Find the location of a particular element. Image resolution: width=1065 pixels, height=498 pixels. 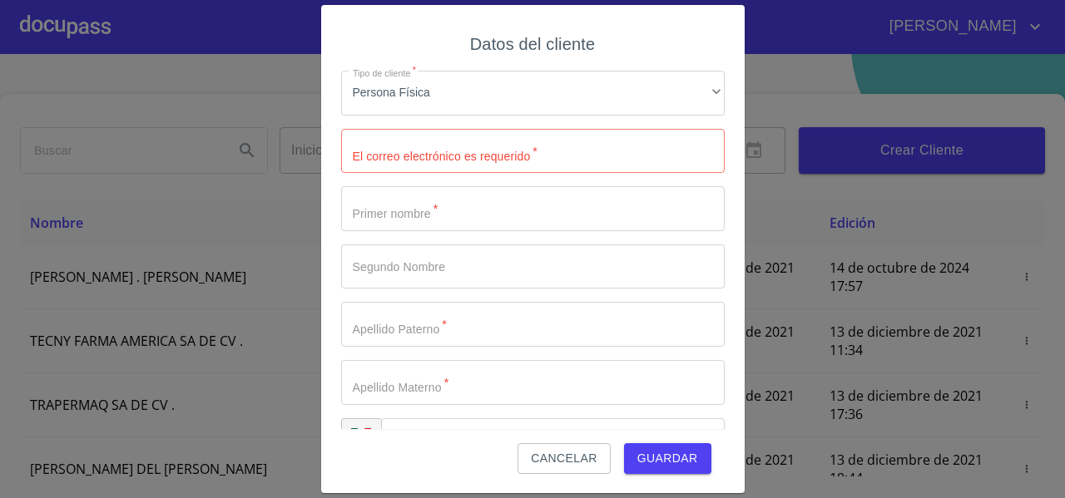

button: Guardar is located at coordinates (667, 458).